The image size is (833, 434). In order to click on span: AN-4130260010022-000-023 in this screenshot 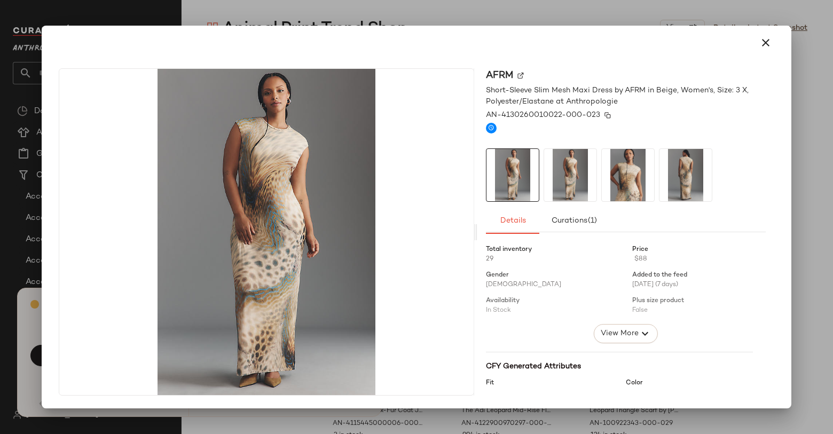, I will do `click(543, 115)`.